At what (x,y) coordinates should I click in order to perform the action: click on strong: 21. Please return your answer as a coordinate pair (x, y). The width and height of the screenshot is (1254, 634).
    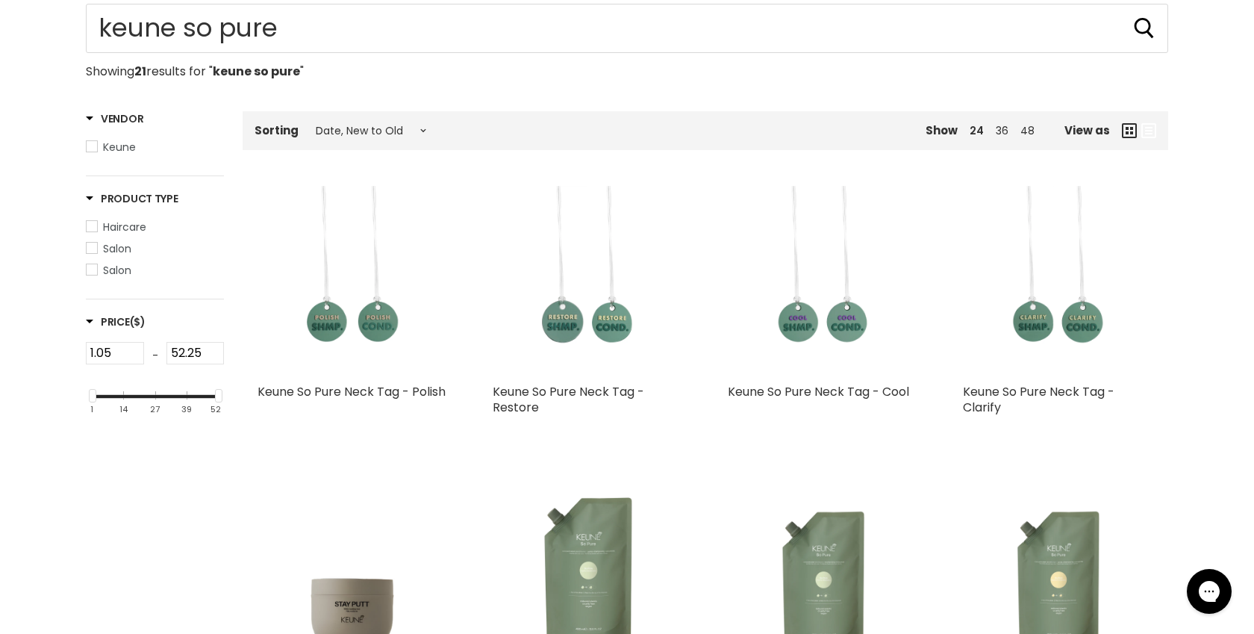
    Looking at the image, I should click on (140, 71).